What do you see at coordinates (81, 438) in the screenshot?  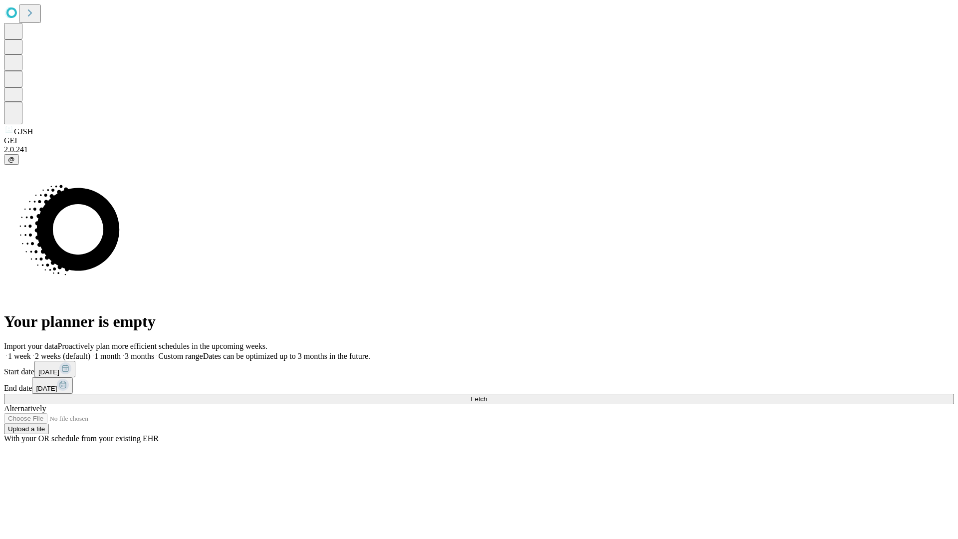 I see `span: With your OR schedule from your existing EHR` at bounding box center [81, 438].